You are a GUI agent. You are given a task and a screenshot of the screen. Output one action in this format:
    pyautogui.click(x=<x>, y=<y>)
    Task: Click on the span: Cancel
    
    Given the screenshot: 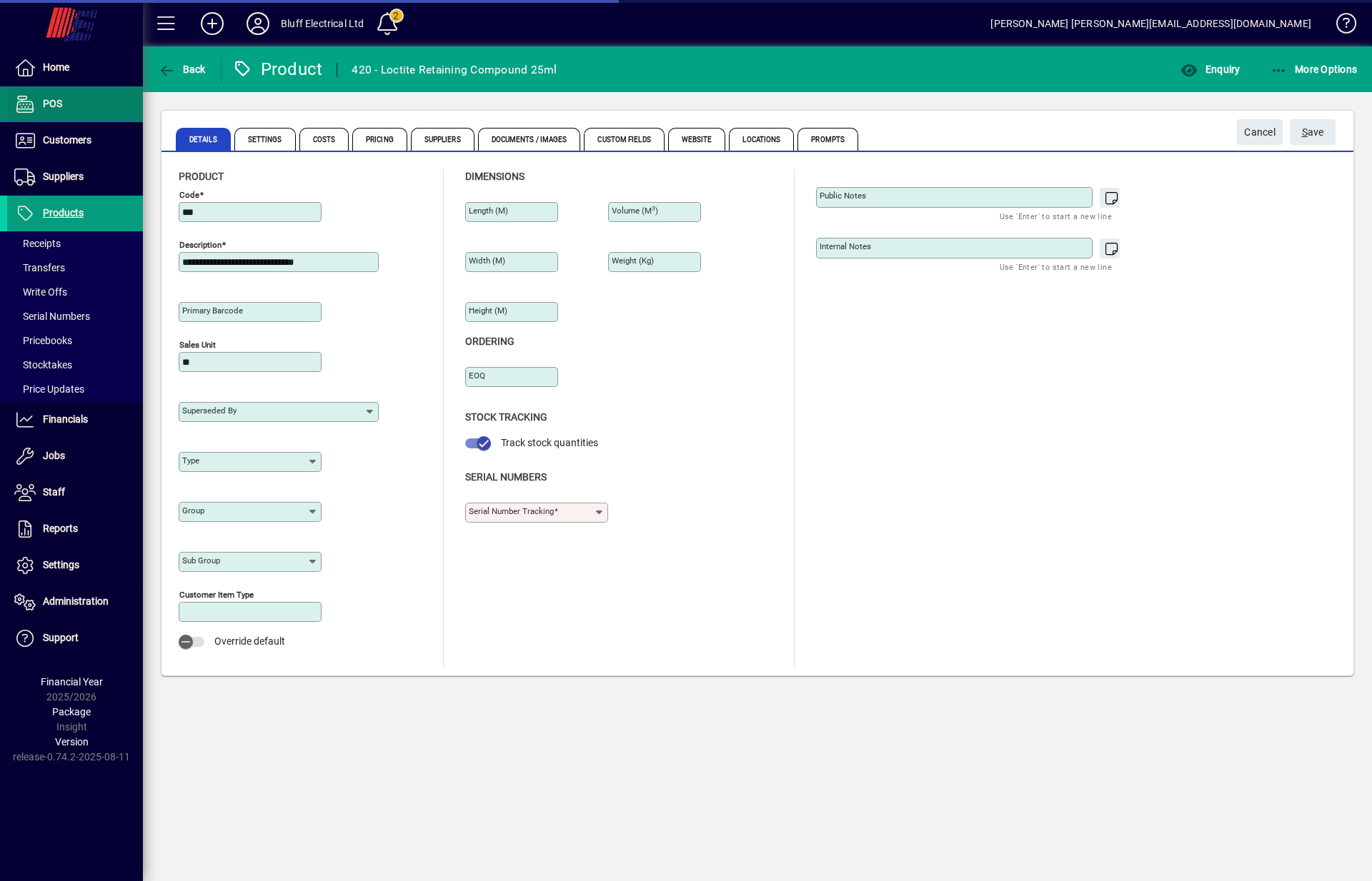 What is the action you would take?
    pyautogui.click(x=1260, y=132)
    